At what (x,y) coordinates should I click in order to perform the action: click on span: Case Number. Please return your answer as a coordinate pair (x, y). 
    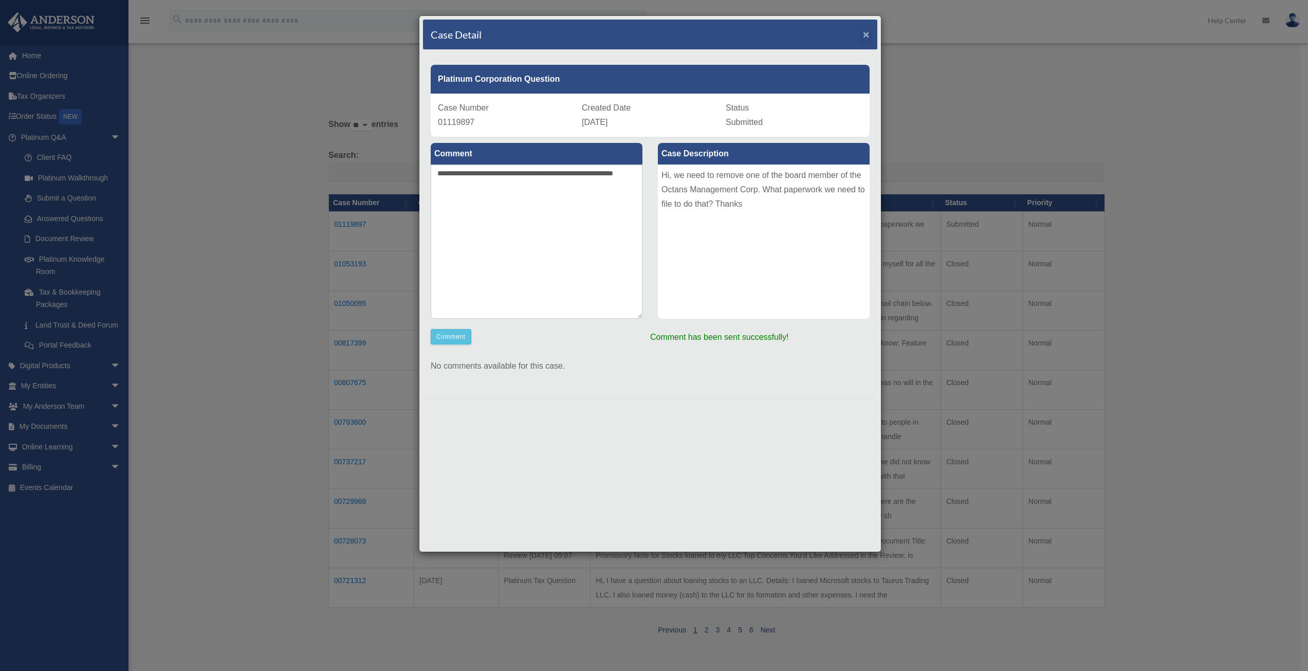
    Looking at the image, I should click on (463, 107).